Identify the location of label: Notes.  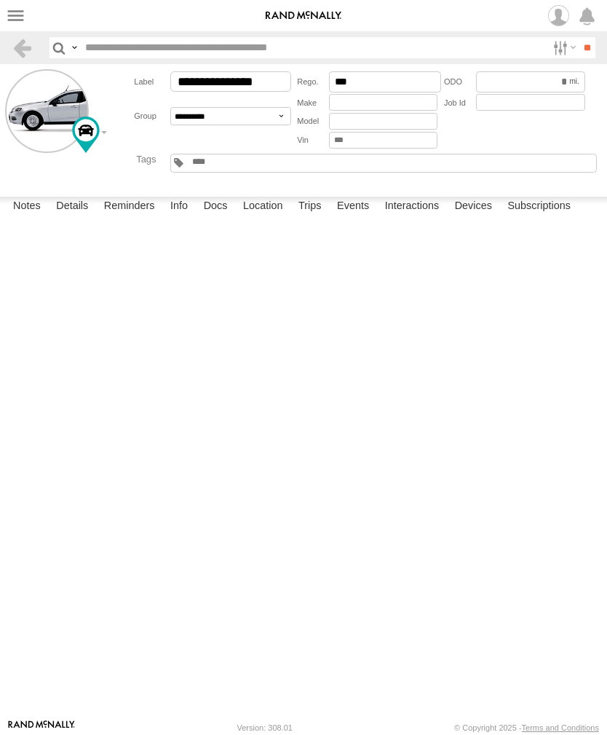
(27, 207).